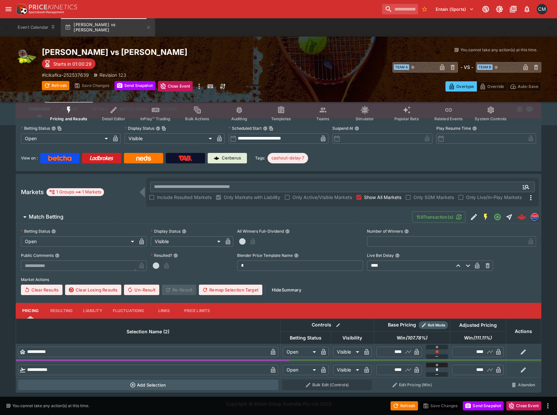  I want to click on button: Auto-Save, so click(524, 86).